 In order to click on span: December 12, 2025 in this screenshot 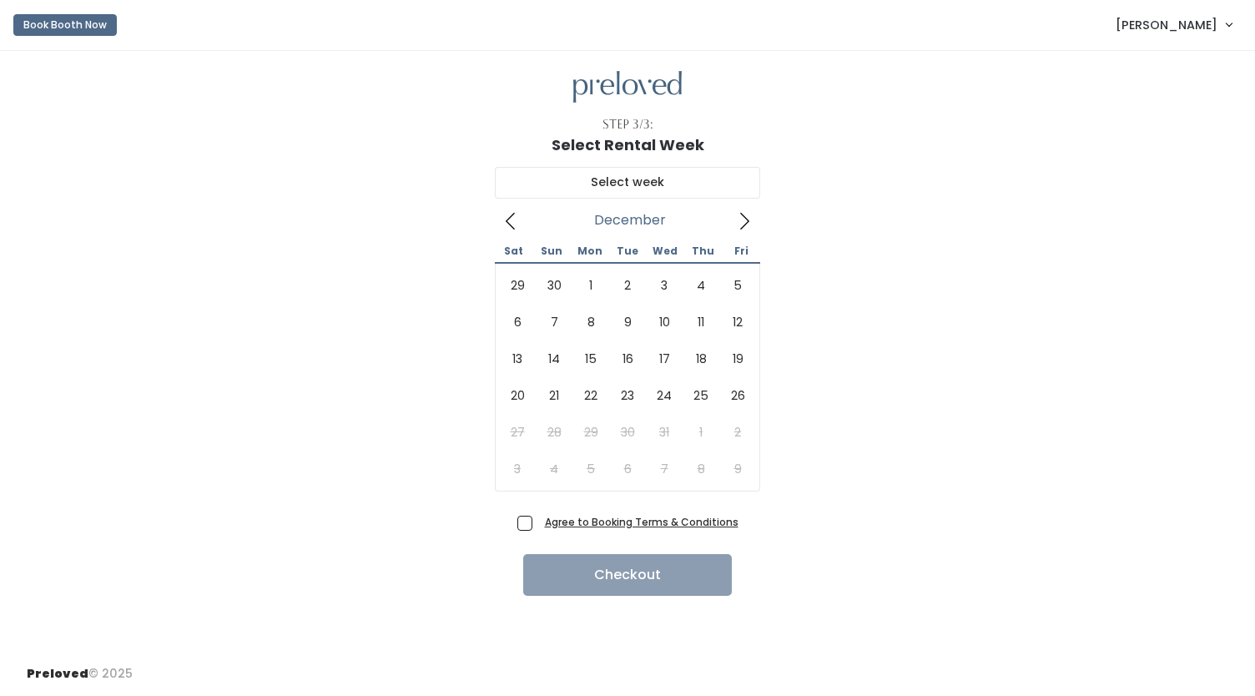, I will do `click(738, 322)`.